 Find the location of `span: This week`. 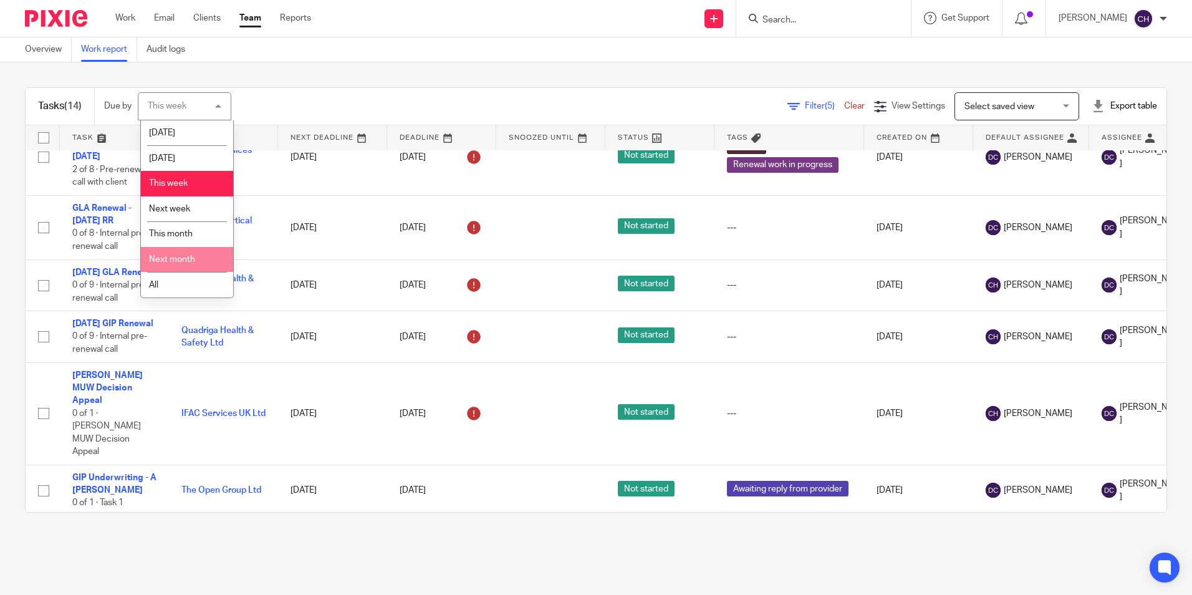

span: This week is located at coordinates (168, 183).